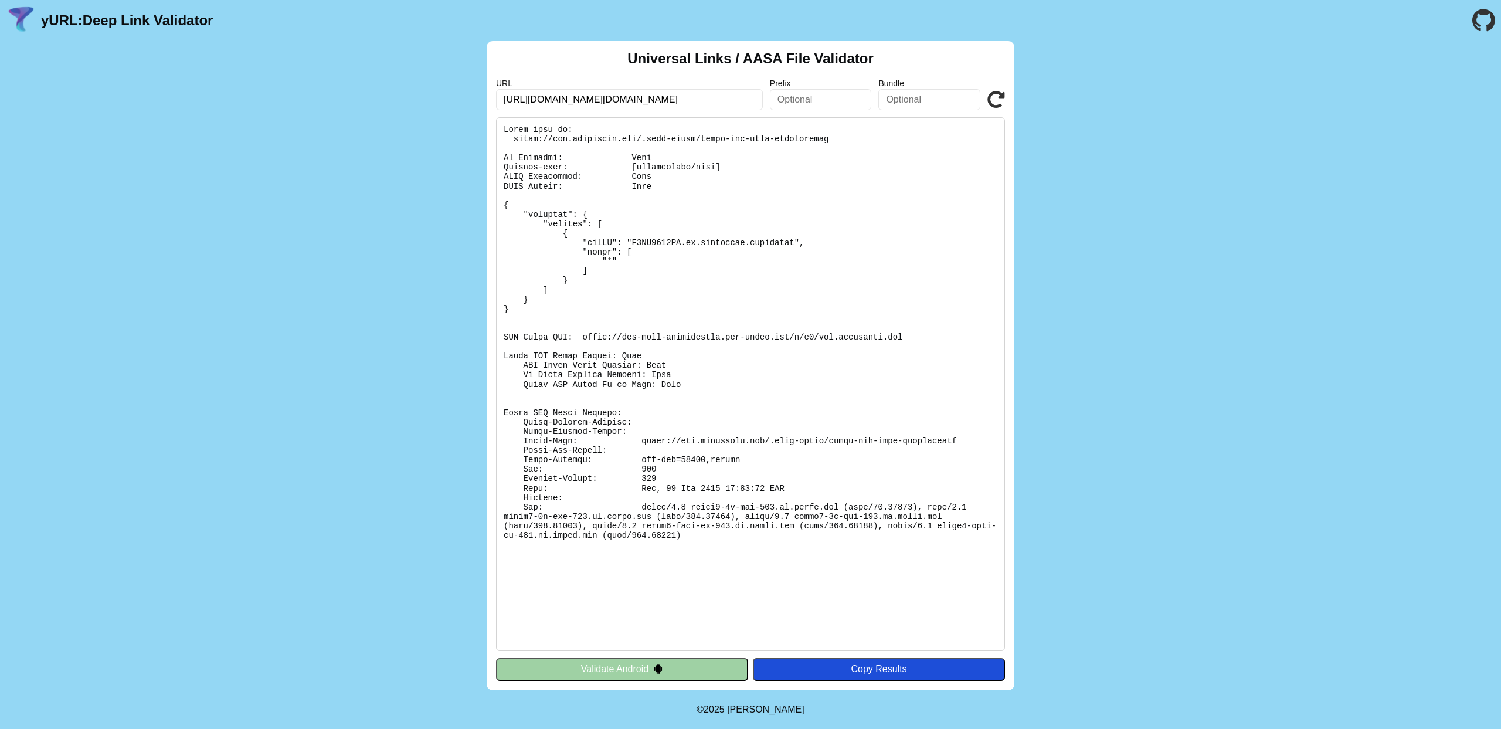  What do you see at coordinates (21, 21) in the screenshot?
I see `img: yURL Logo` at bounding box center [21, 21].